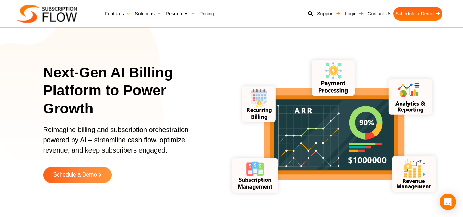 Image resolution: width=463 pixels, height=217 pixels. Describe the element at coordinates (379, 14) in the screenshot. I see `a: Contact Us` at that location.